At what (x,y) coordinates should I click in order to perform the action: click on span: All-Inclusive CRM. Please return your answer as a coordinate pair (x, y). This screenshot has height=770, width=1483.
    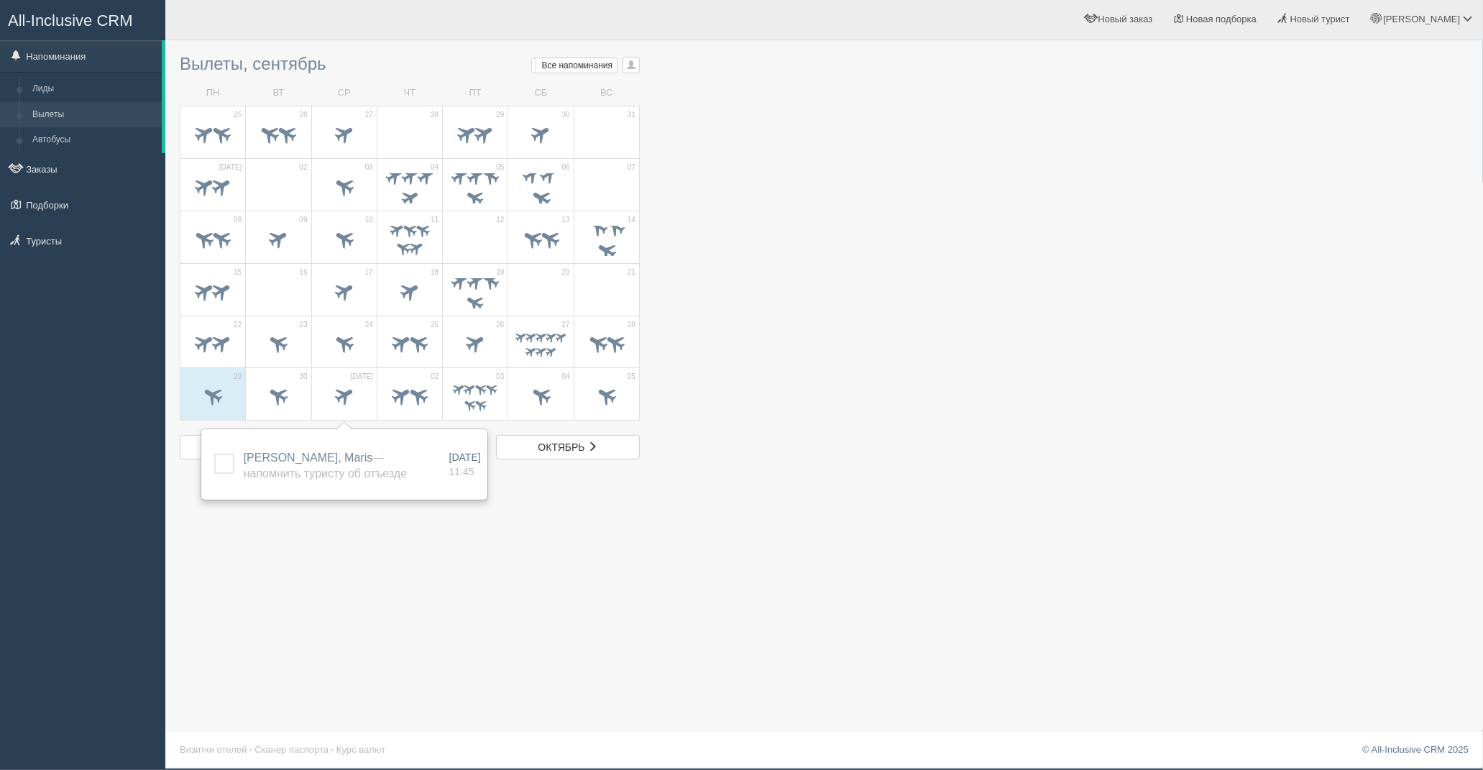
    Looking at the image, I should click on (70, 20).